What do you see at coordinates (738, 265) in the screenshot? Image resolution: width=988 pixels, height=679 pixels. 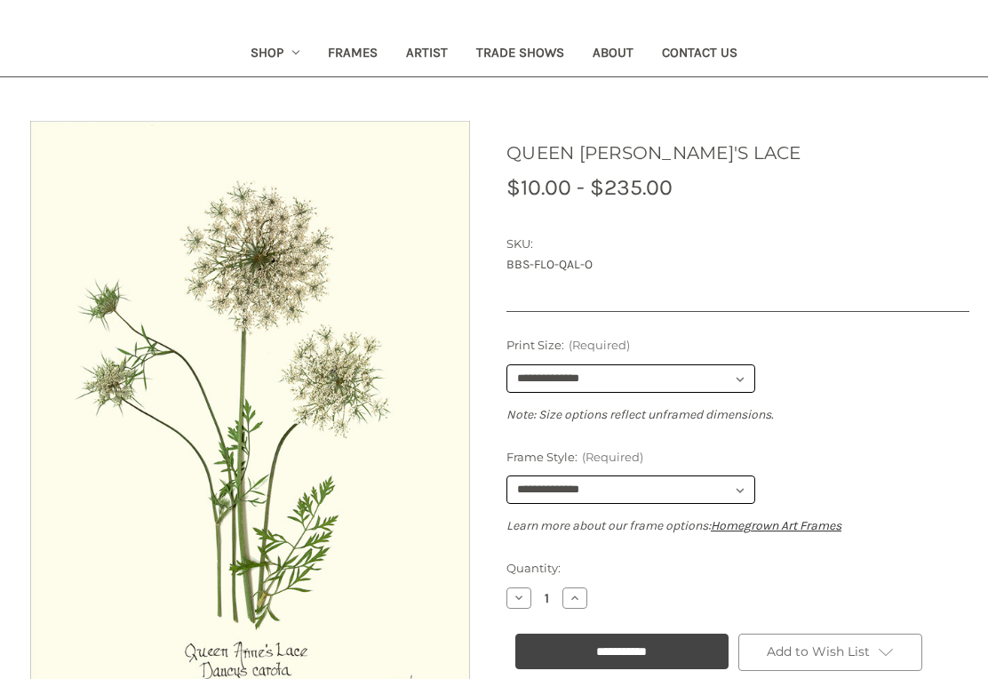 I see `dd: BBS-FLO-QAL-O` at bounding box center [738, 265].